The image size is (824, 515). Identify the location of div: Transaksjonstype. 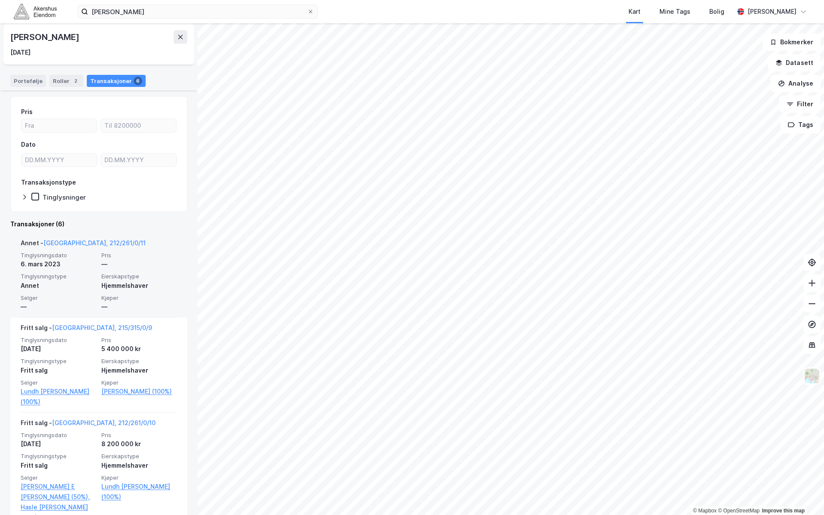
(49, 182).